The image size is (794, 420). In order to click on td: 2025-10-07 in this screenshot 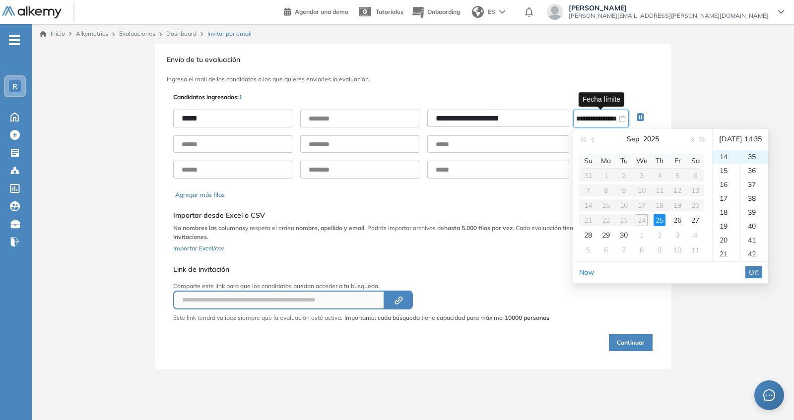, I will do `click(624, 250)`.